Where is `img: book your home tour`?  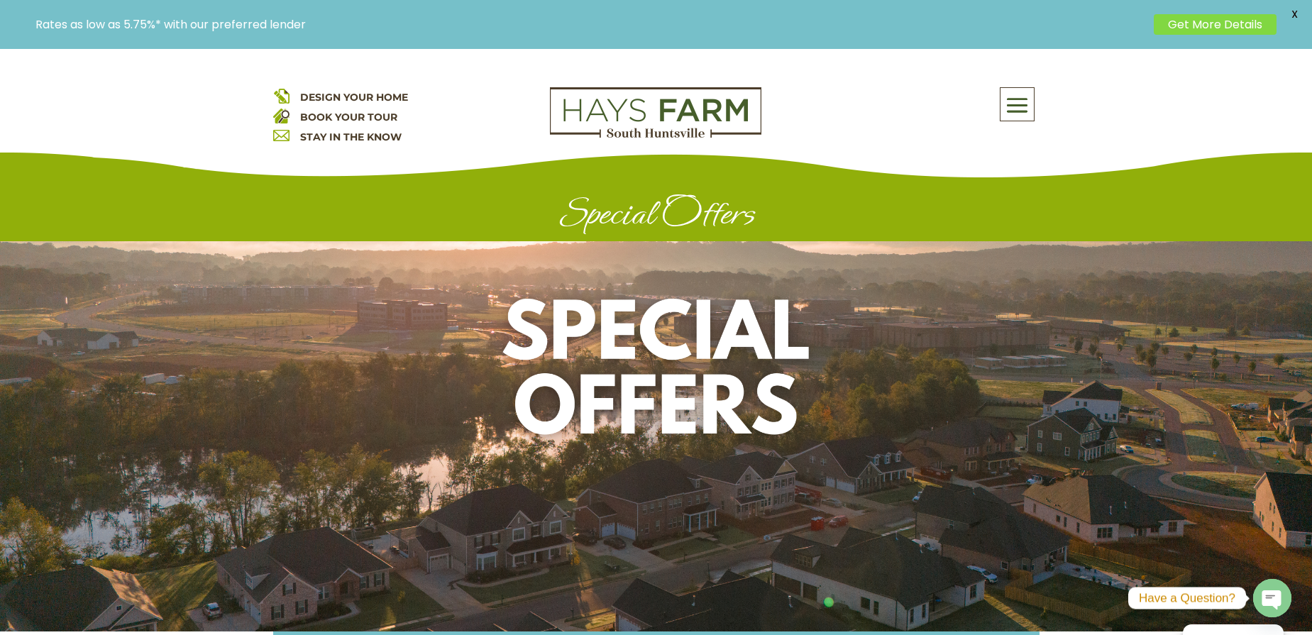
img: book your home tour is located at coordinates (281, 115).